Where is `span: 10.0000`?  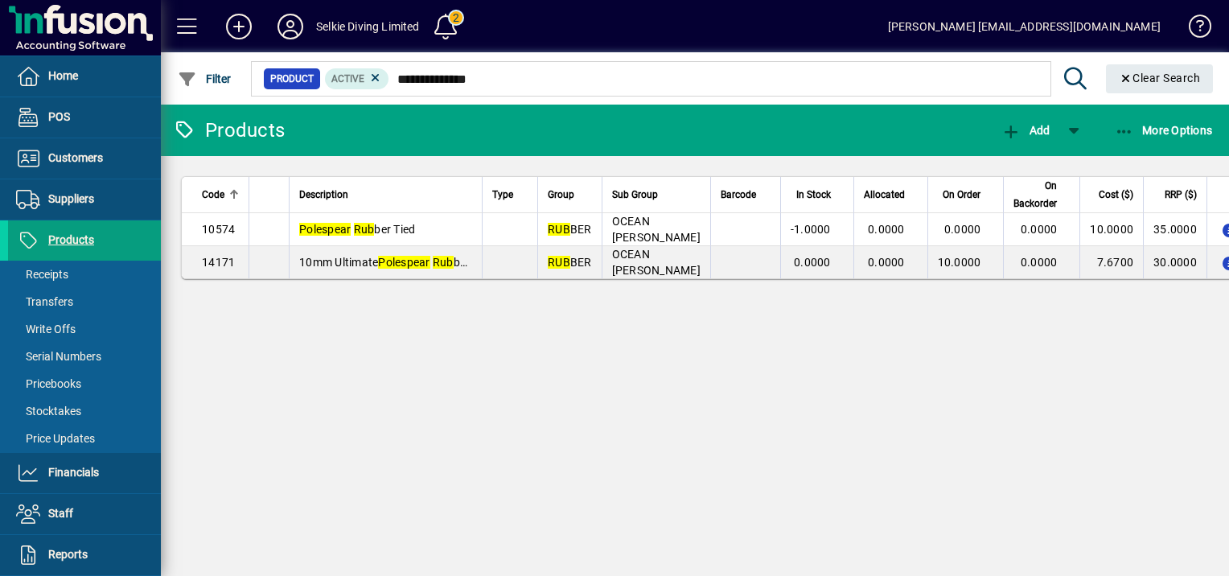 span: 10.0000 is located at coordinates (959, 262).